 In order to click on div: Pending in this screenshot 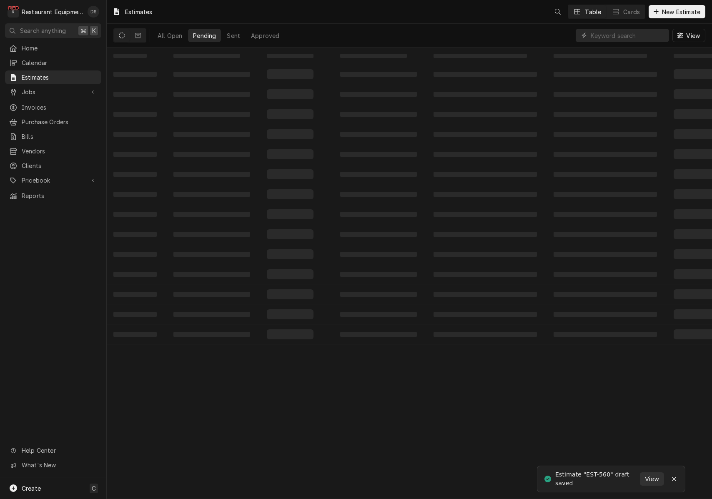, I will do `click(204, 35)`.